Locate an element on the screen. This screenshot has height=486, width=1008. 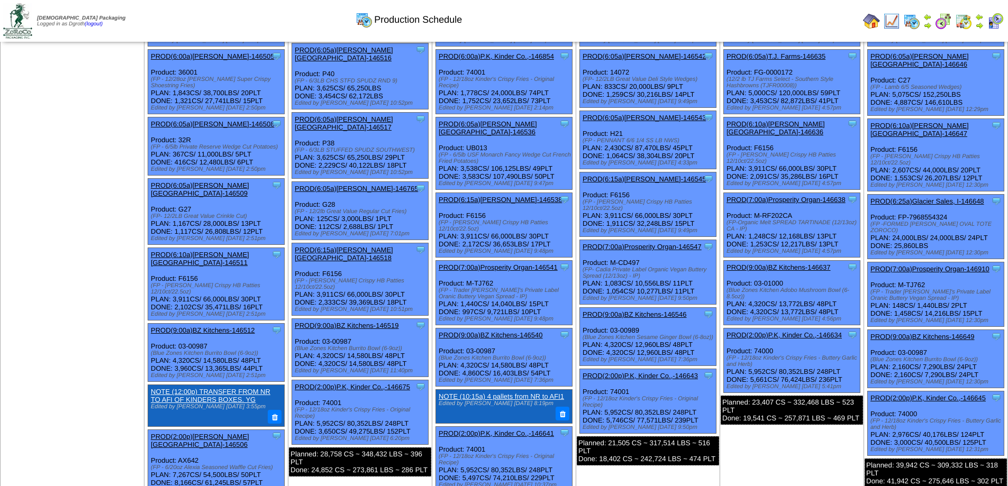
a: PROD(9:00a)BZ Kitchens-146540 is located at coordinates (491, 335).